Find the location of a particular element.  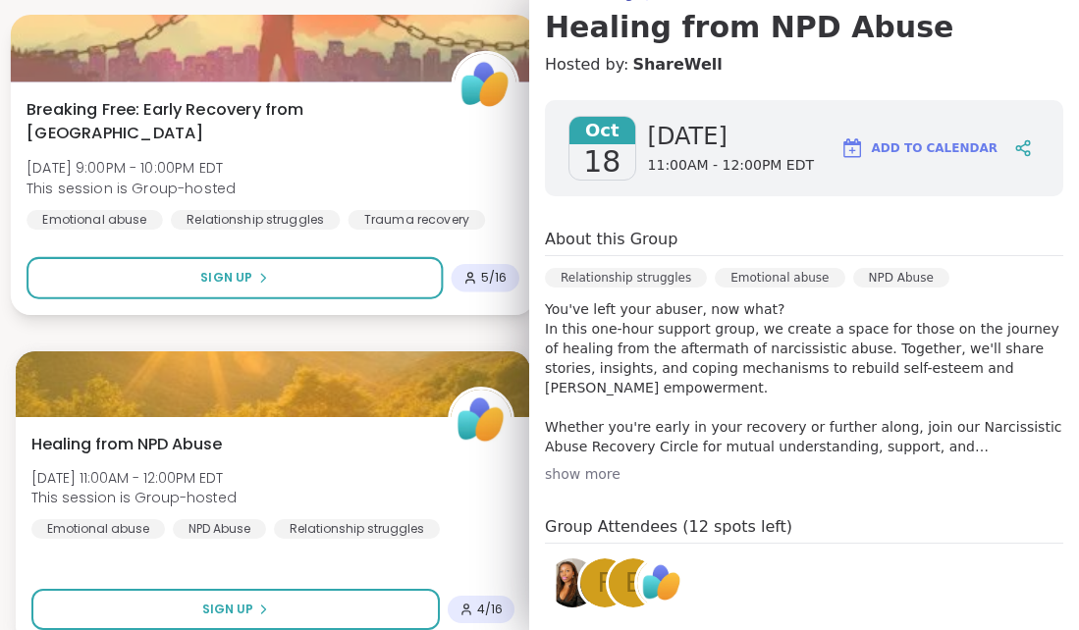

h4: Hosted by: is located at coordinates (804, 65).